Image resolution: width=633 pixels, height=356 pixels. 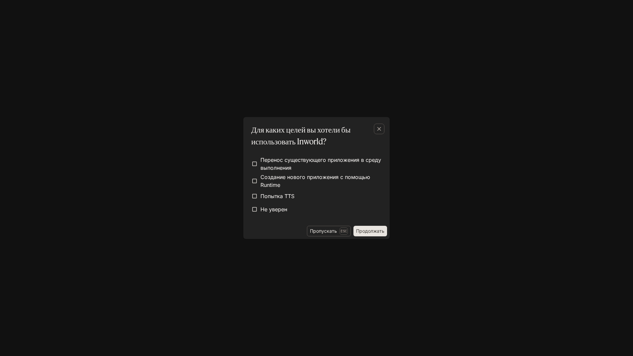 What do you see at coordinates (277, 196) in the screenshot?
I see `font: Попытка TTS` at bounding box center [277, 196].